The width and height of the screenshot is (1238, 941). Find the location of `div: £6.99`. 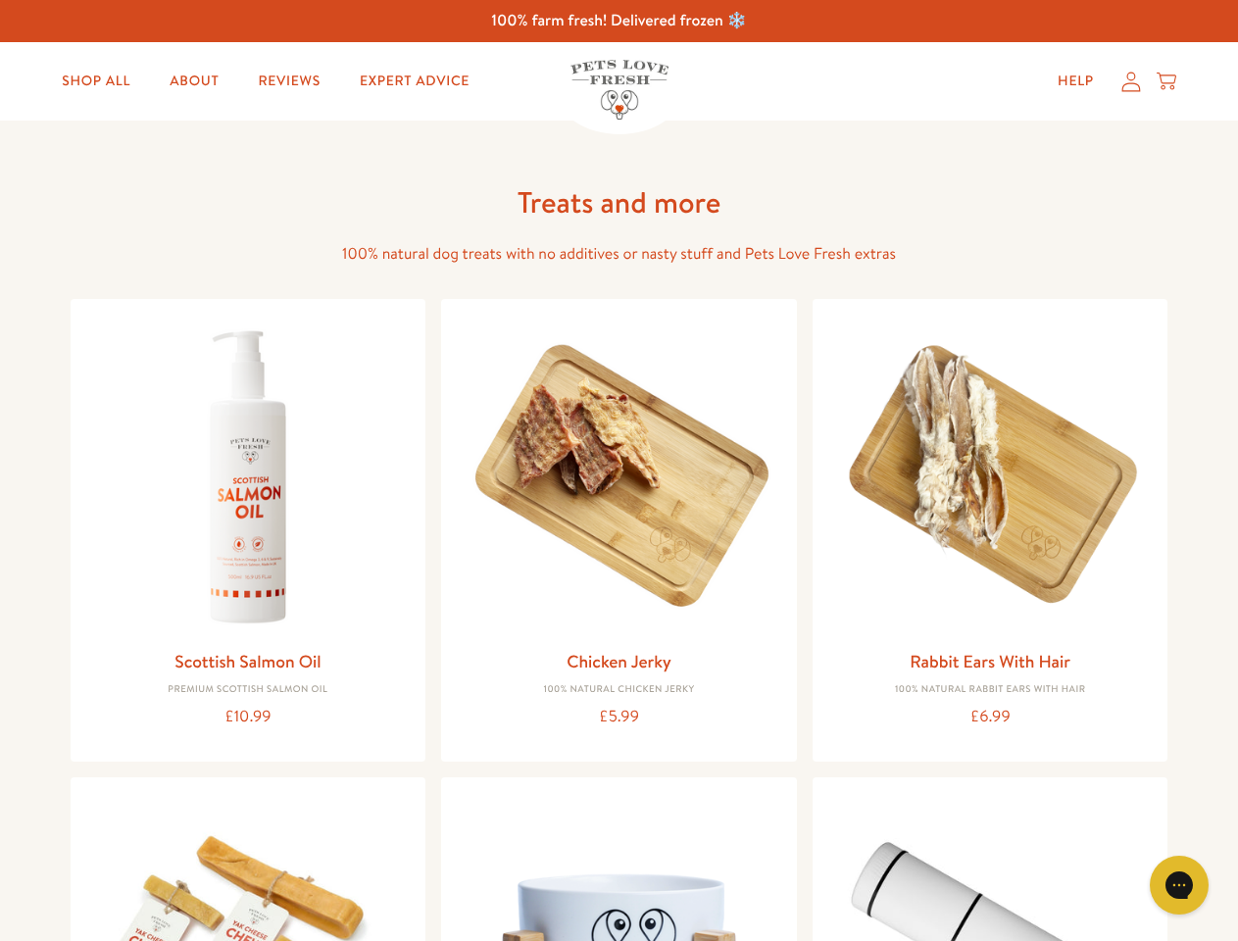

div: £6.99 is located at coordinates (990, 716).